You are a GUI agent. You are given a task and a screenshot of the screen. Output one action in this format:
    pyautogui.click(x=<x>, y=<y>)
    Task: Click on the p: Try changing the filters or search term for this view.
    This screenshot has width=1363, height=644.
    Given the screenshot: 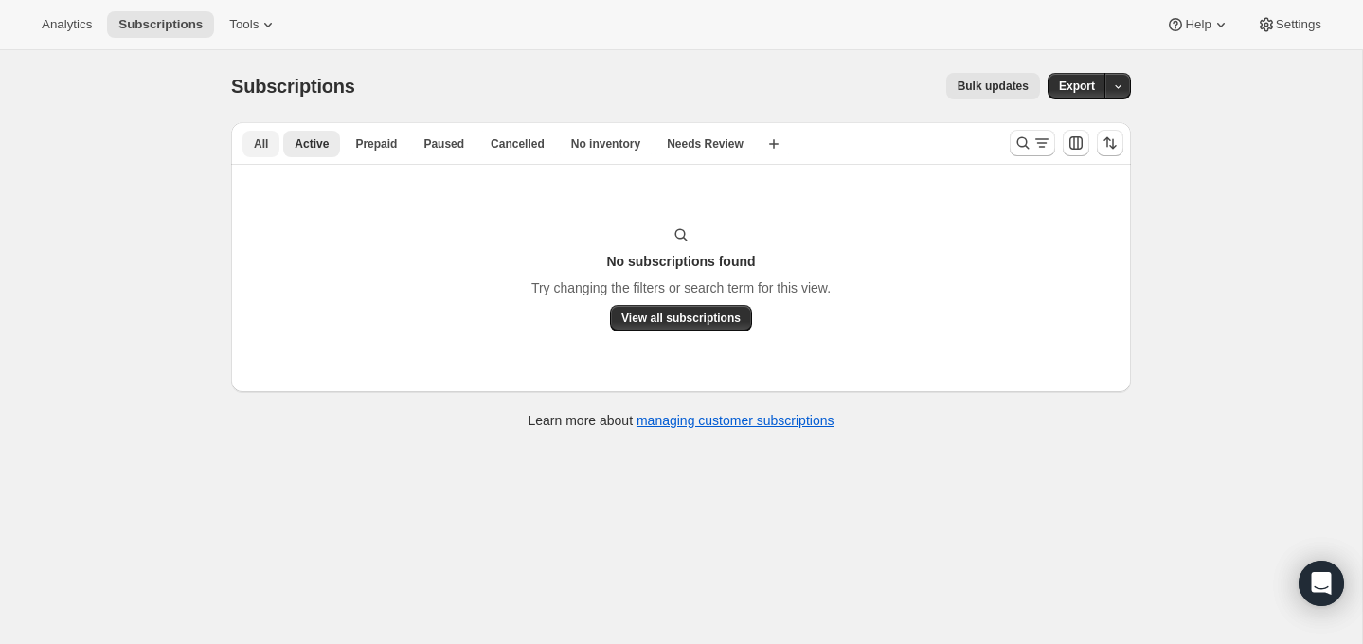 What is the action you would take?
    pyautogui.click(x=681, y=288)
    